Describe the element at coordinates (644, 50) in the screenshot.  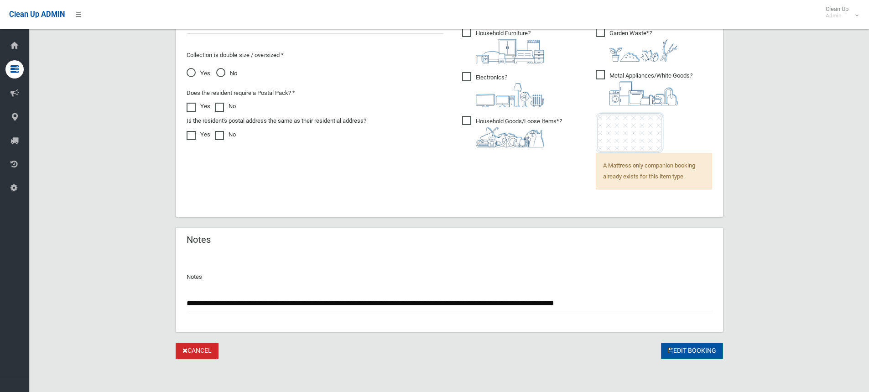
I see `img: 4fd8a5c772b2c999c83690221e5242e0.png` at that location.